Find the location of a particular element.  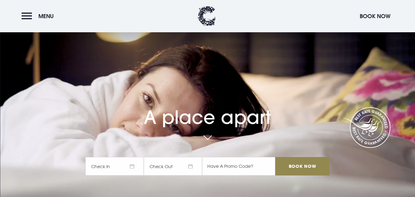

input: Have A Promo Code? is located at coordinates (239, 166).